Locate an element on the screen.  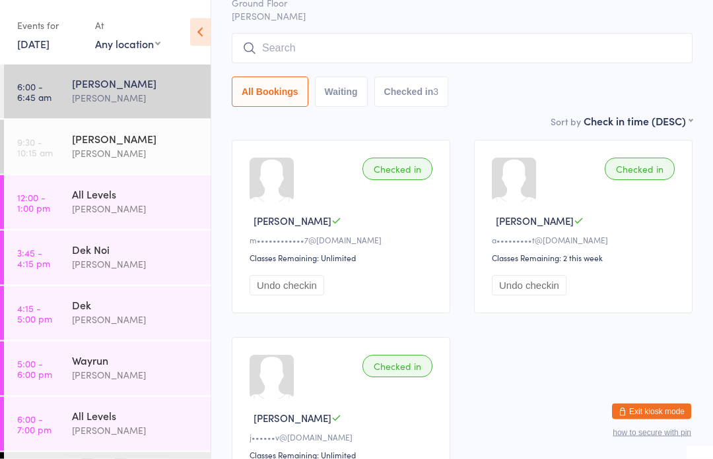
time: 6:00 - 6:45 am is located at coordinates (34, 92).